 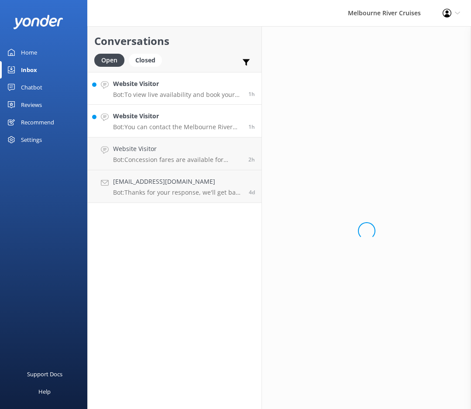 What do you see at coordinates (177, 95) in the screenshot?
I see `p: Bot: To view live availability and book your Melbourne River Cruise experience, please visit [URL...` at bounding box center [177, 95].